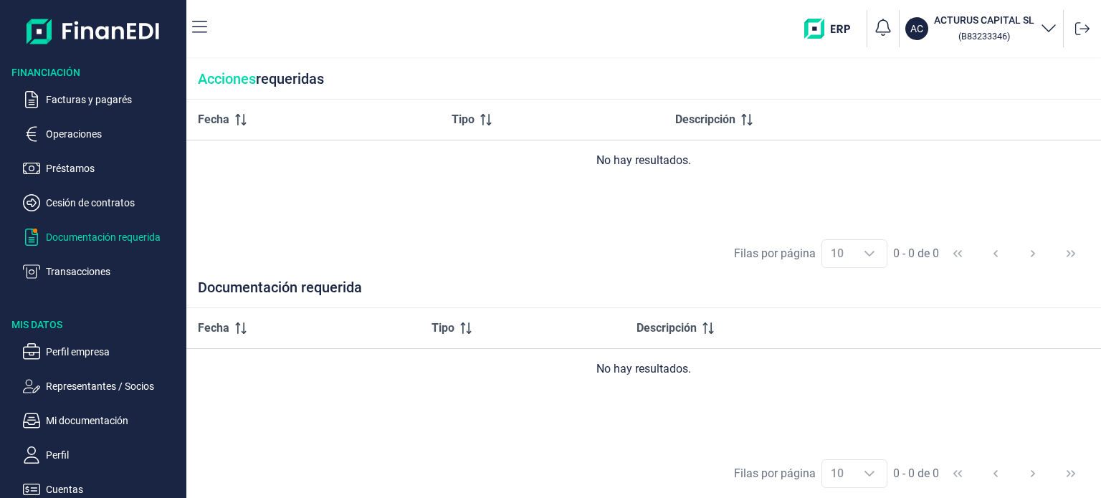 The height and width of the screenshot is (498, 1101). Describe the element at coordinates (102, 272) in the screenshot. I see `button: Transacciones` at that location.